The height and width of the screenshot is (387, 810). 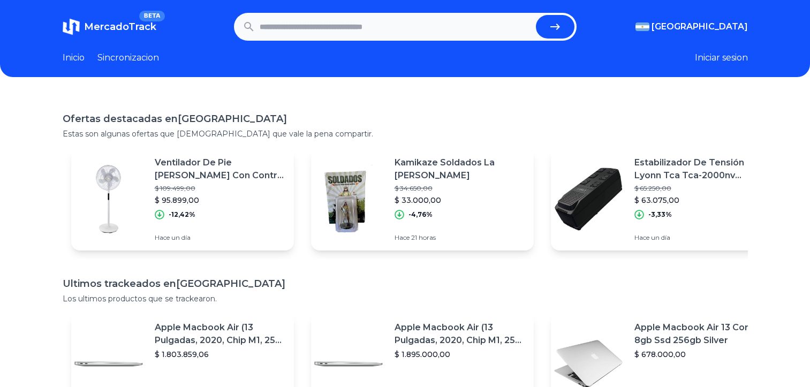 What do you see at coordinates (220, 200) in the screenshot?
I see `p: $ 95.899,00` at bounding box center [220, 200].